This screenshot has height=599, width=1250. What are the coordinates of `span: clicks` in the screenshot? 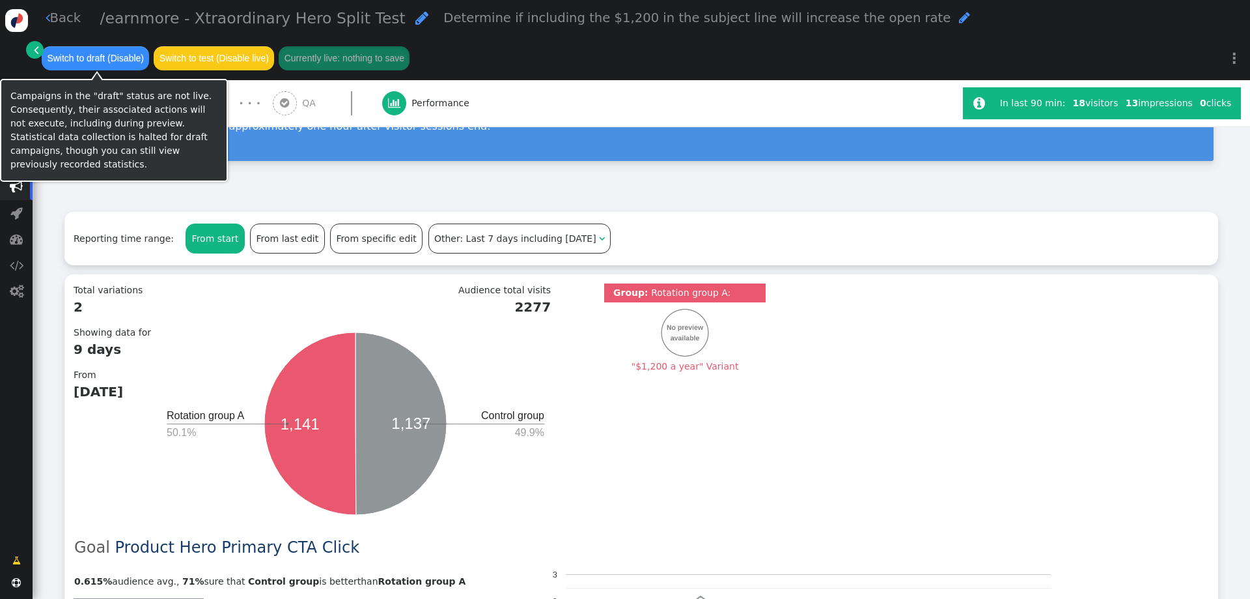 It's located at (1216, 103).